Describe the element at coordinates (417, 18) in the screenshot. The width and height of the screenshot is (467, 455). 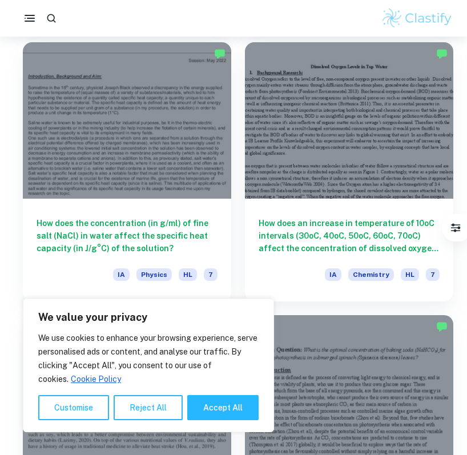
I see `img: Clastify logo` at that location.